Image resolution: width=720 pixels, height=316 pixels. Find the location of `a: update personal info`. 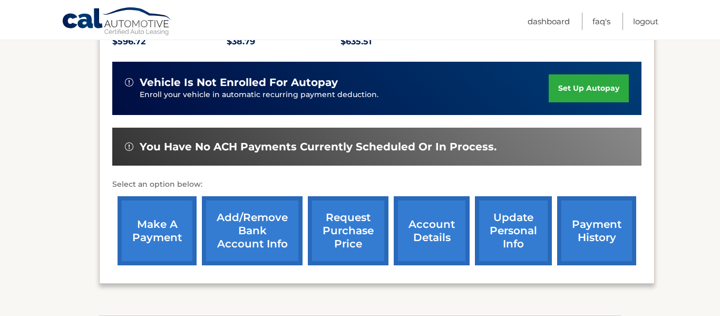

a: update personal info is located at coordinates (514, 230).